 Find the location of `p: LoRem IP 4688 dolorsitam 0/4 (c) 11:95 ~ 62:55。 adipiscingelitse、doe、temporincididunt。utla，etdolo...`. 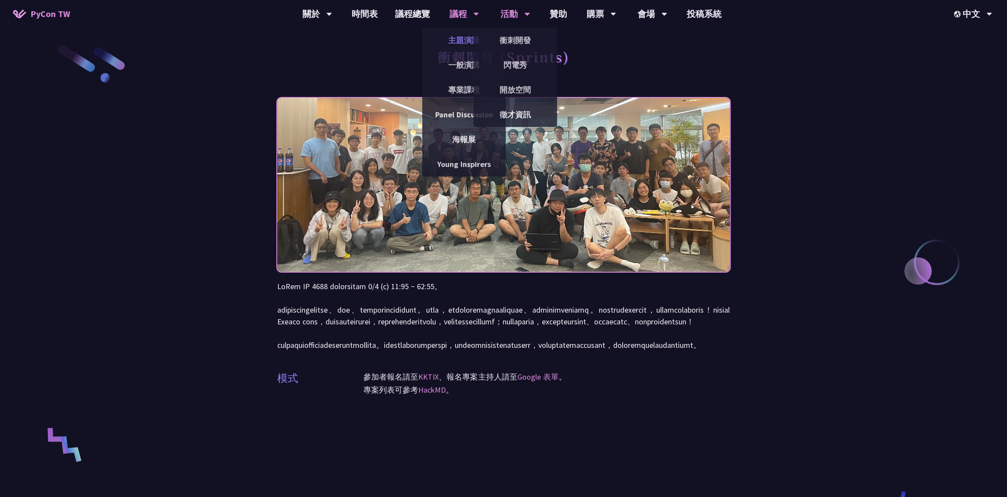

p: LoRem IP 4688 dolorsitam 0/4 (c) 11:95 ~ 62:55。 adipiscingelitse、doe、temporincididunt。utla，etdolo... is located at coordinates (503, 316).